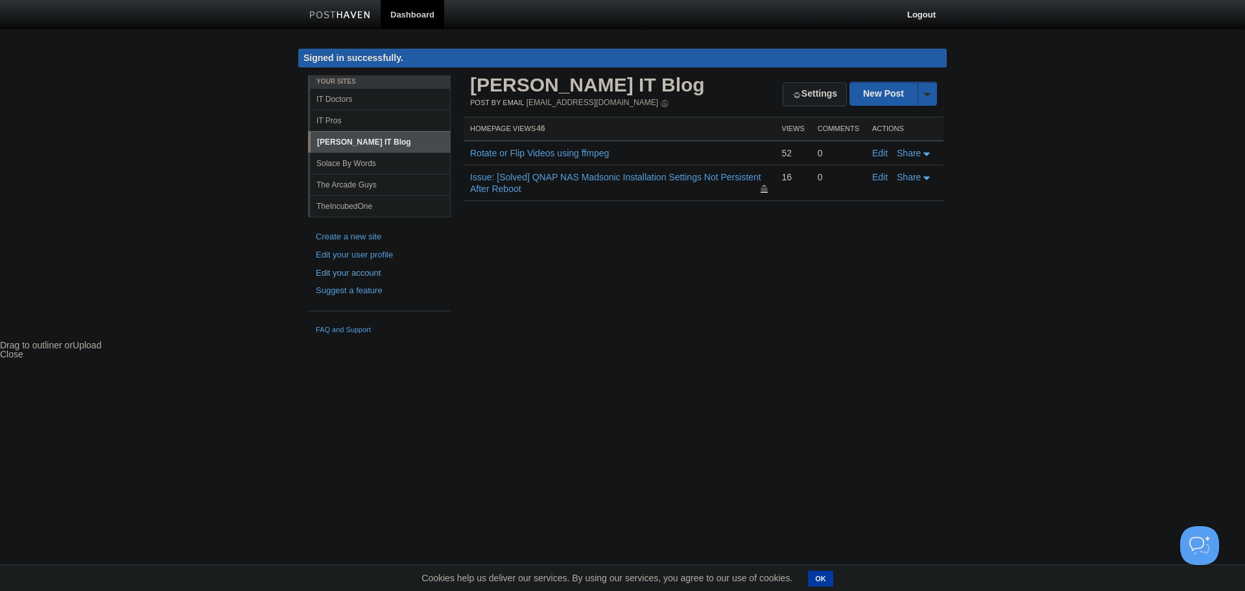  What do you see at coordinates (380, 120) in the screenshot?
I see `a: IT Pros` at bounding box center [380, 120].